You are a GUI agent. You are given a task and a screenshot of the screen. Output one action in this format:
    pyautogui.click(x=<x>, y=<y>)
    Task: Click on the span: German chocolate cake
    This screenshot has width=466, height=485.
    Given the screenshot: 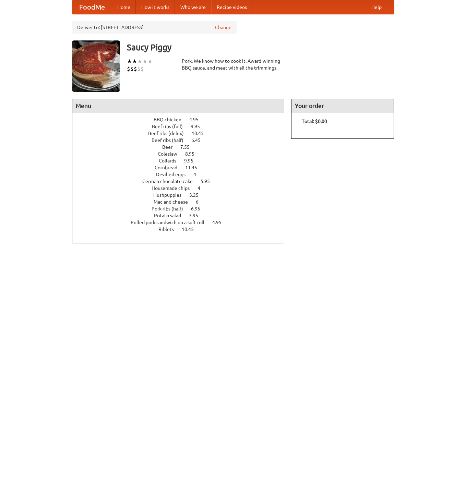 What is the action you would take?
    pyautogui.click(x=171, y=181)
    